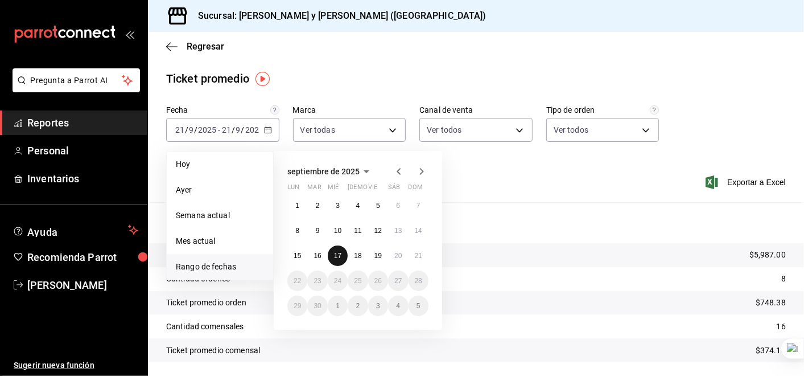 The image size is (804, 376). I want to click on span: Inventarios, so click(83, 178).